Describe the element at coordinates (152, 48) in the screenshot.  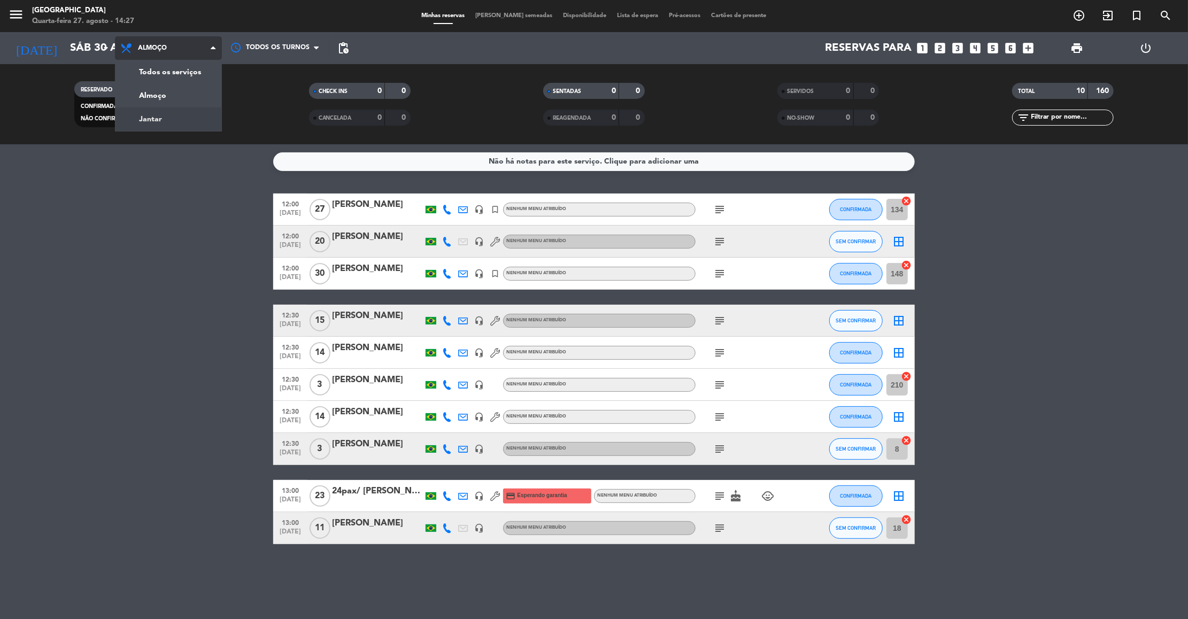
I see `span: Almoço` at that location.